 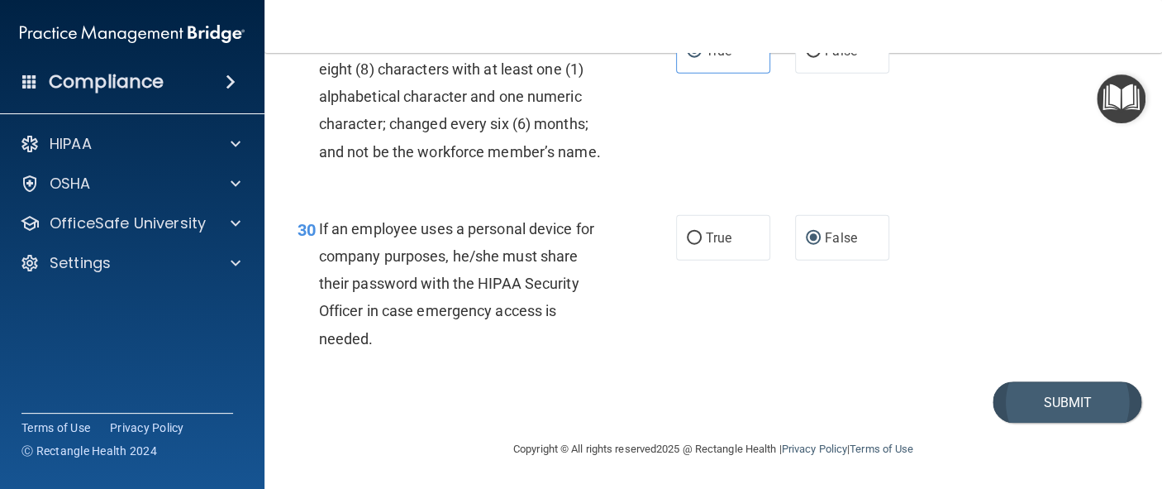 I want to click on span: 30, so click(x=307, y=230).